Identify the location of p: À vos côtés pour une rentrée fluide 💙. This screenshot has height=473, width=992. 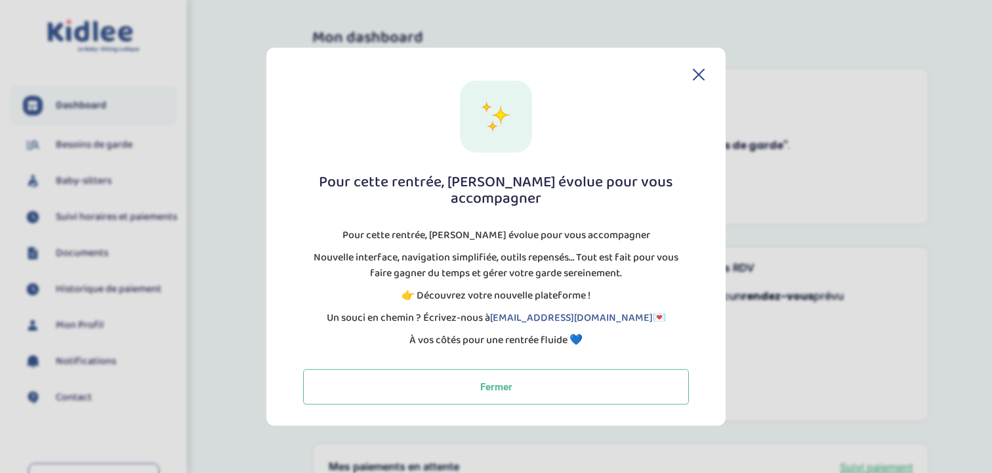
(496, 341).